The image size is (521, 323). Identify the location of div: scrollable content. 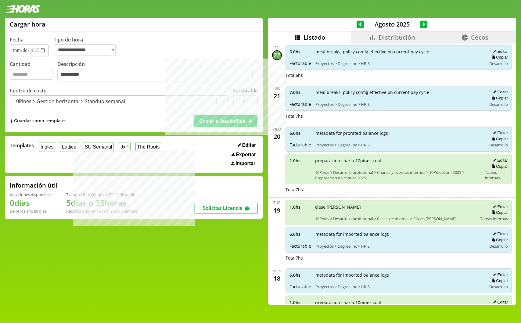
(392, 174).